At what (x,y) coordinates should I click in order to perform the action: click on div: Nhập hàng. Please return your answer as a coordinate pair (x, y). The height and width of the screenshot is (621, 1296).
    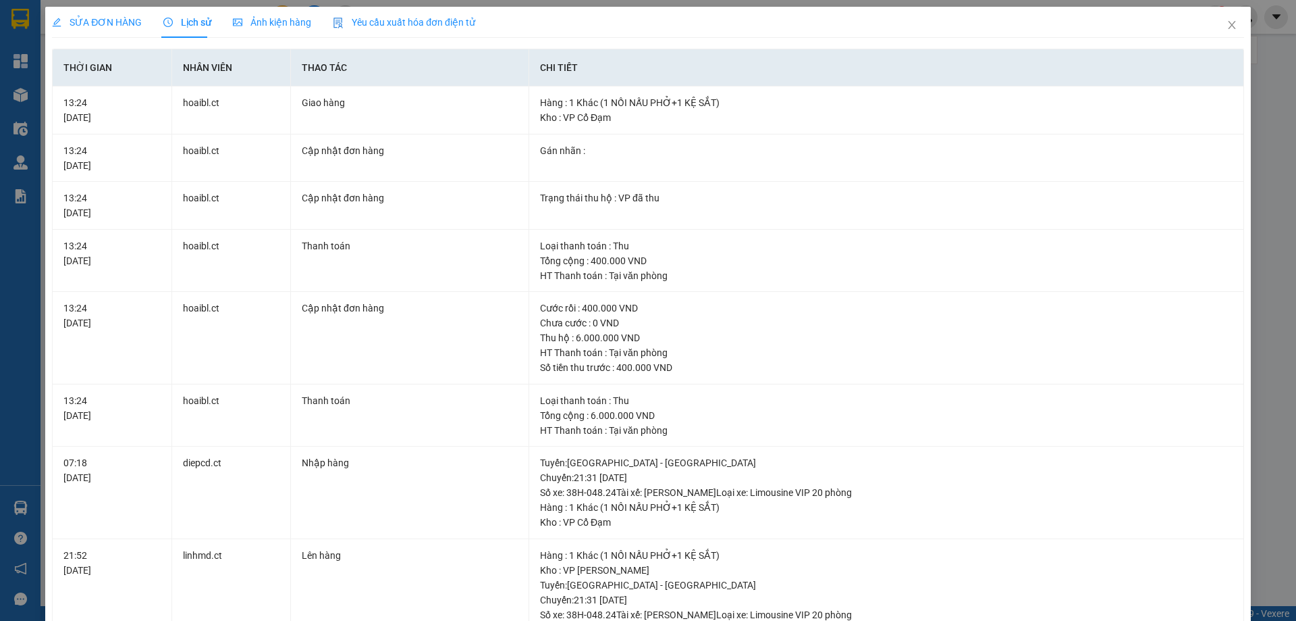
    Looking at the image, I should click on (410, 463).